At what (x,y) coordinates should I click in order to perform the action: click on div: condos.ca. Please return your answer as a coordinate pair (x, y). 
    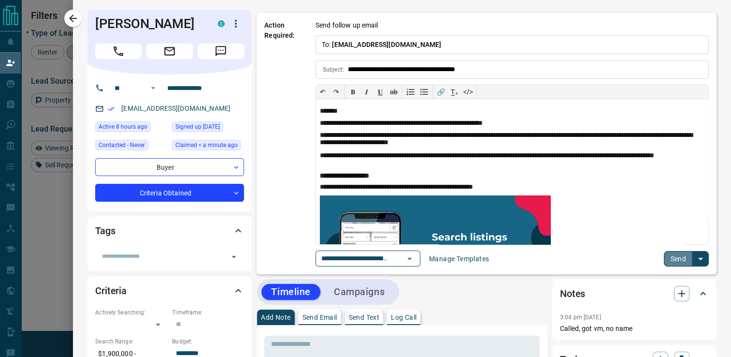
    Looking at the image, I should click on (221, 24).